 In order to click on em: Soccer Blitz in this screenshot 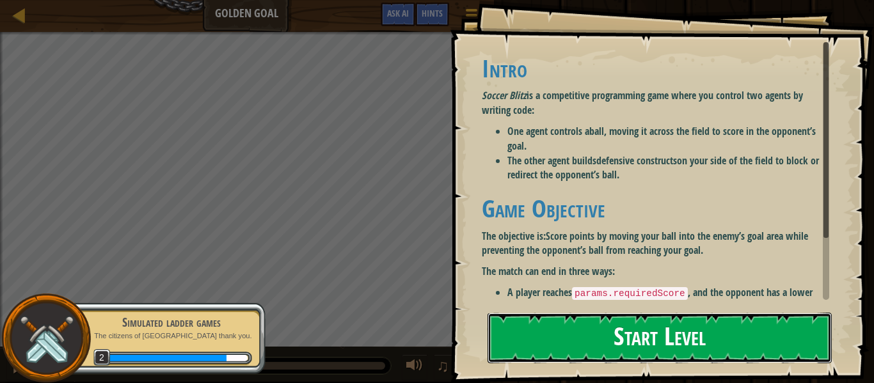, I will do `click(504, 95)`.